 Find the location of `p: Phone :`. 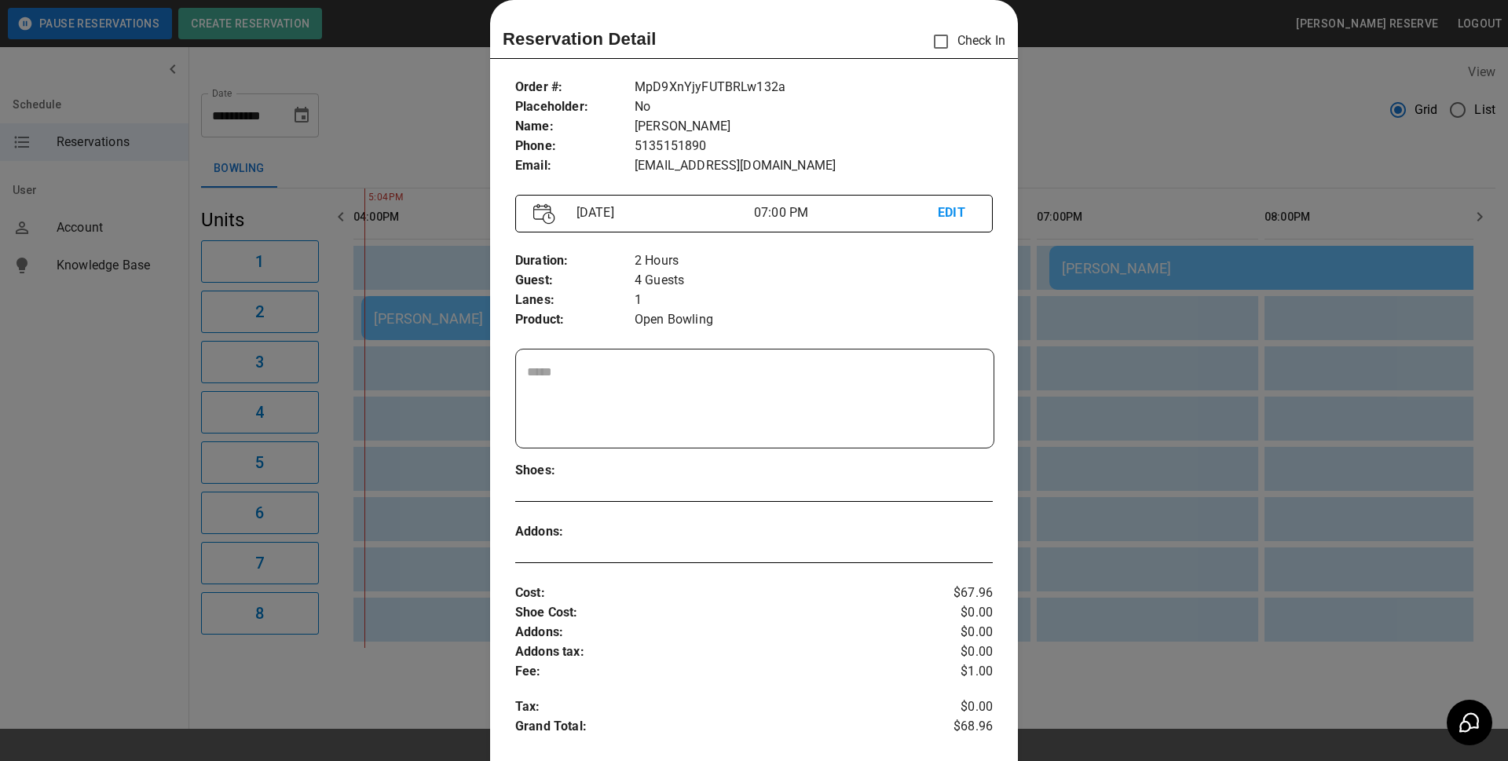

p: Phone : is located at coordinates (575, 146).